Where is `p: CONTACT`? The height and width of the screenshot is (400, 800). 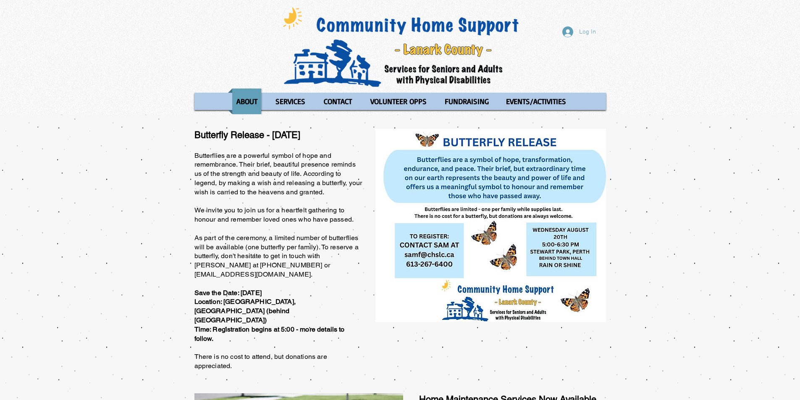 p: CONTACT is located at coordinates (338, 101).